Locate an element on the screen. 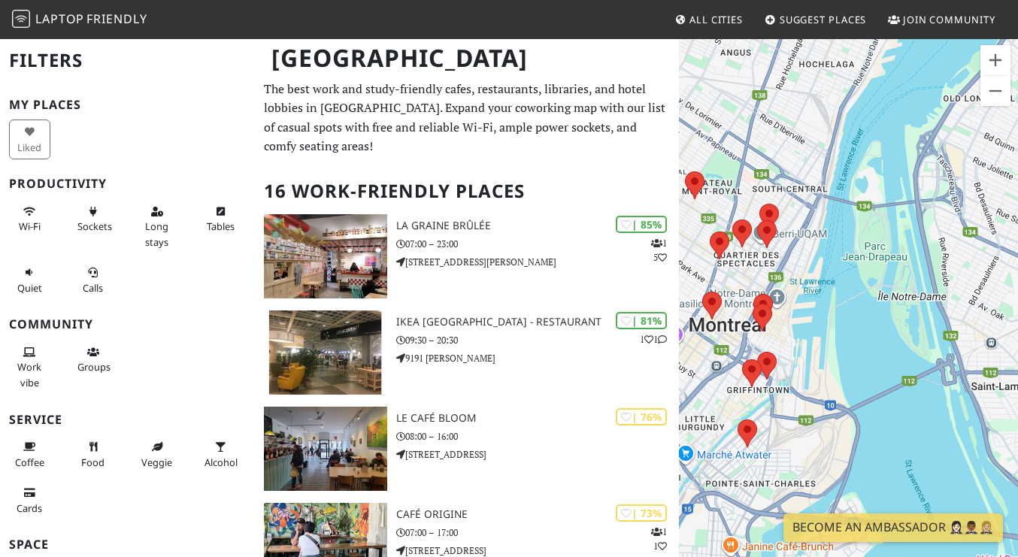  span: Long stays is located at coordinates (156, 234).